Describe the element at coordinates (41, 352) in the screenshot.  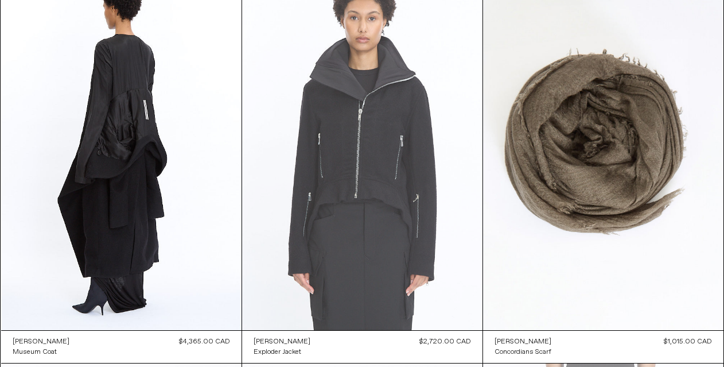
I see `a: Museum Coat` at that location.